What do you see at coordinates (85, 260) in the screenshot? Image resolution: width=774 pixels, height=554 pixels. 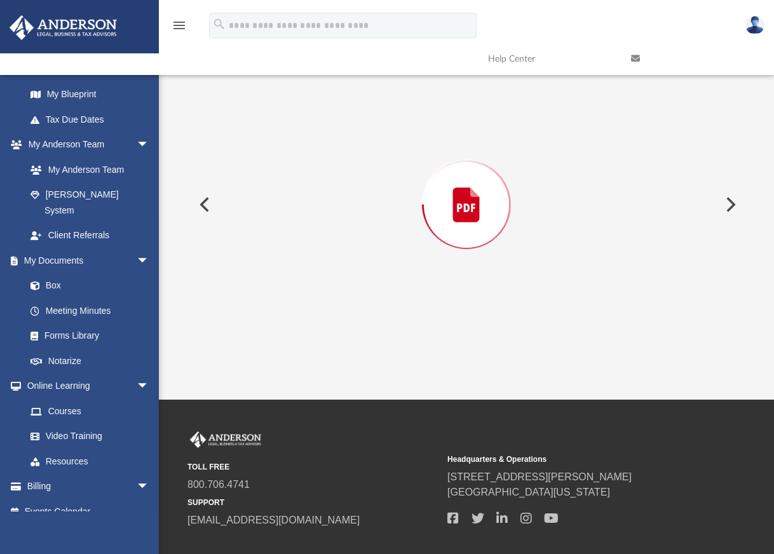 I see `a: My Documentsarrow_drop_down` at bounding box center [85, 260].